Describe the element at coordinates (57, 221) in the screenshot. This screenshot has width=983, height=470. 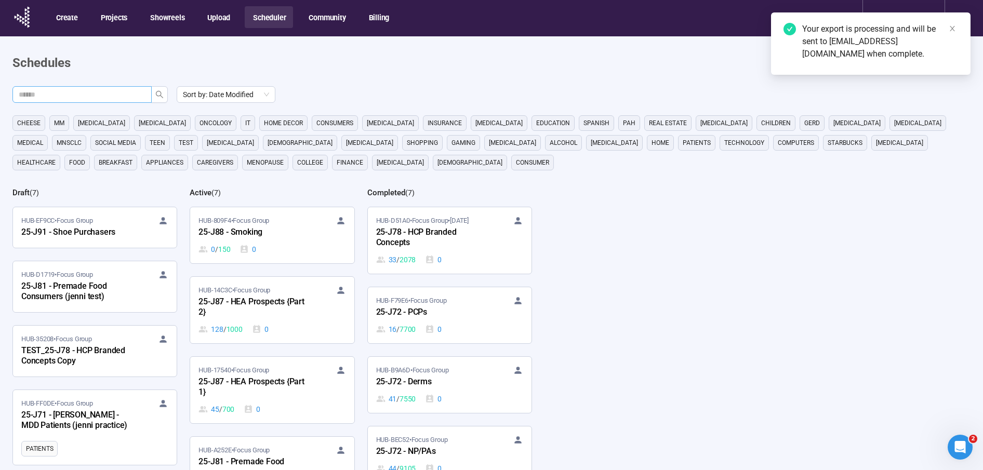
I see `span: HUB-EF9CC • Focus Group` at that location.